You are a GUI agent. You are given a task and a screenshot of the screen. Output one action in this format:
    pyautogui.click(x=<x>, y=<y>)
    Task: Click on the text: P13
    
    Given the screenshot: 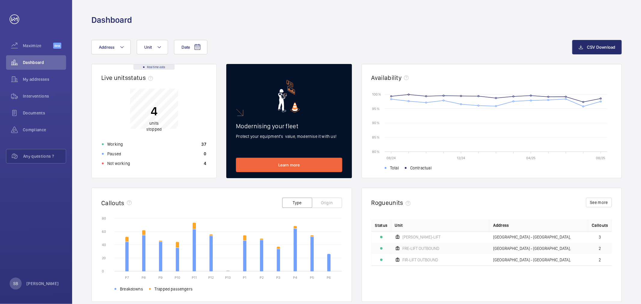 What is the action you would take?
    pyautogui.click(x=228, y=278)
    